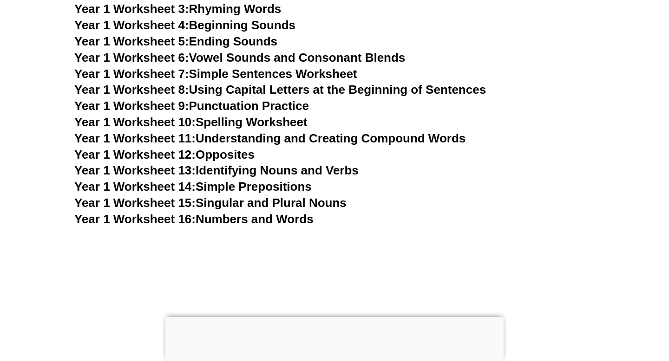 The image size is (669, 361). Describe the element at coordinates (194, 219) in the screenshot. I see `a: Year 1 Worksheet 16:Numbers and Words` at that location.